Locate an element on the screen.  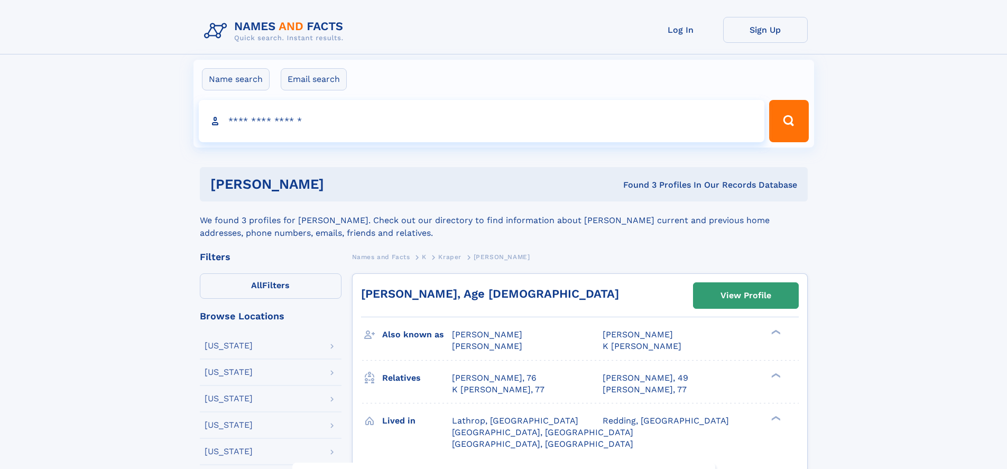
img: Logo Names and Facts is located at coordinates (276, 31).